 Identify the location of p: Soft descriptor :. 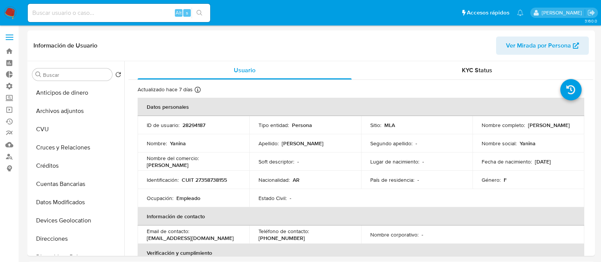
(276, 161).